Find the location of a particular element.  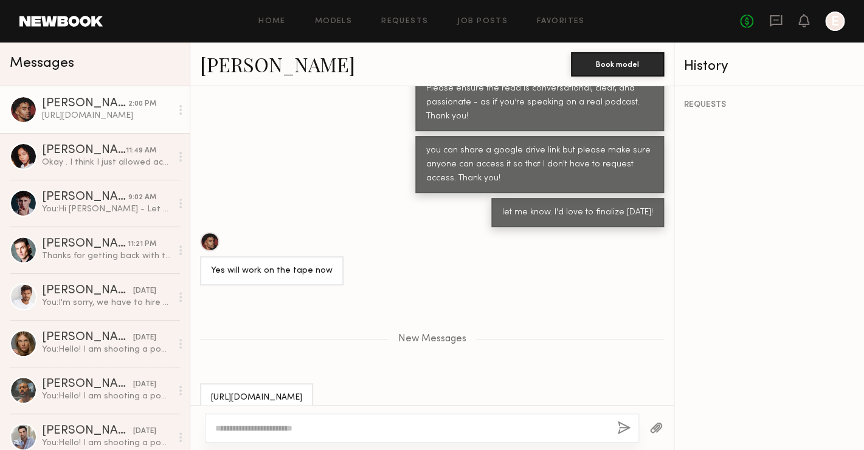

div: History is located at coordinates (769, 66).